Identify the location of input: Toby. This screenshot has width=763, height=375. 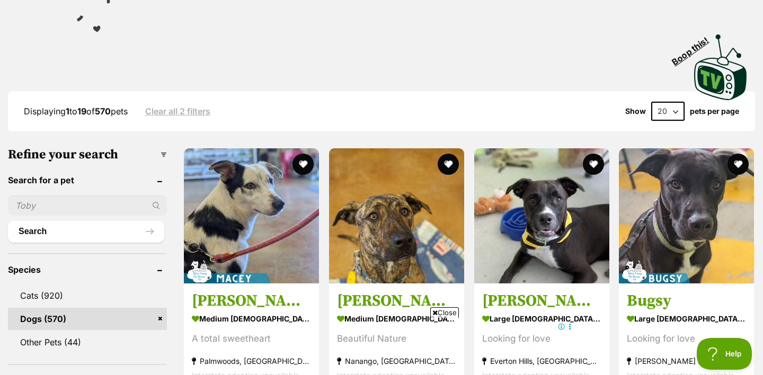
(87, 206).